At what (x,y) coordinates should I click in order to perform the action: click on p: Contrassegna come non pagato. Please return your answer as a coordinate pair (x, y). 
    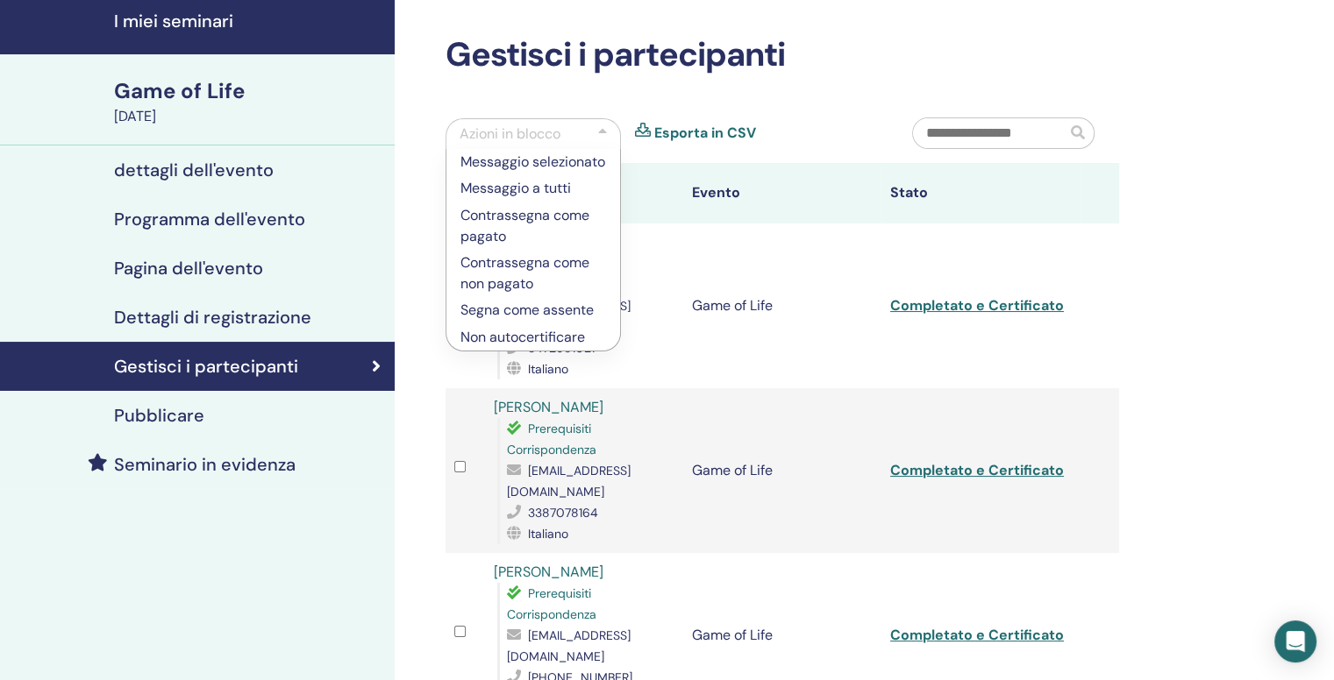
    Looking at the image, I should click on (533, 274).